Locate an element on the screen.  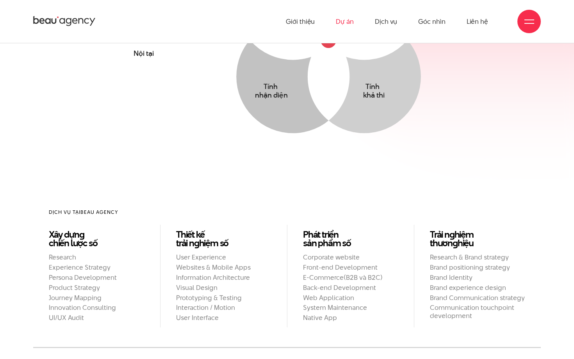
h2: System Maintenance is located at coordinates (351, 308).